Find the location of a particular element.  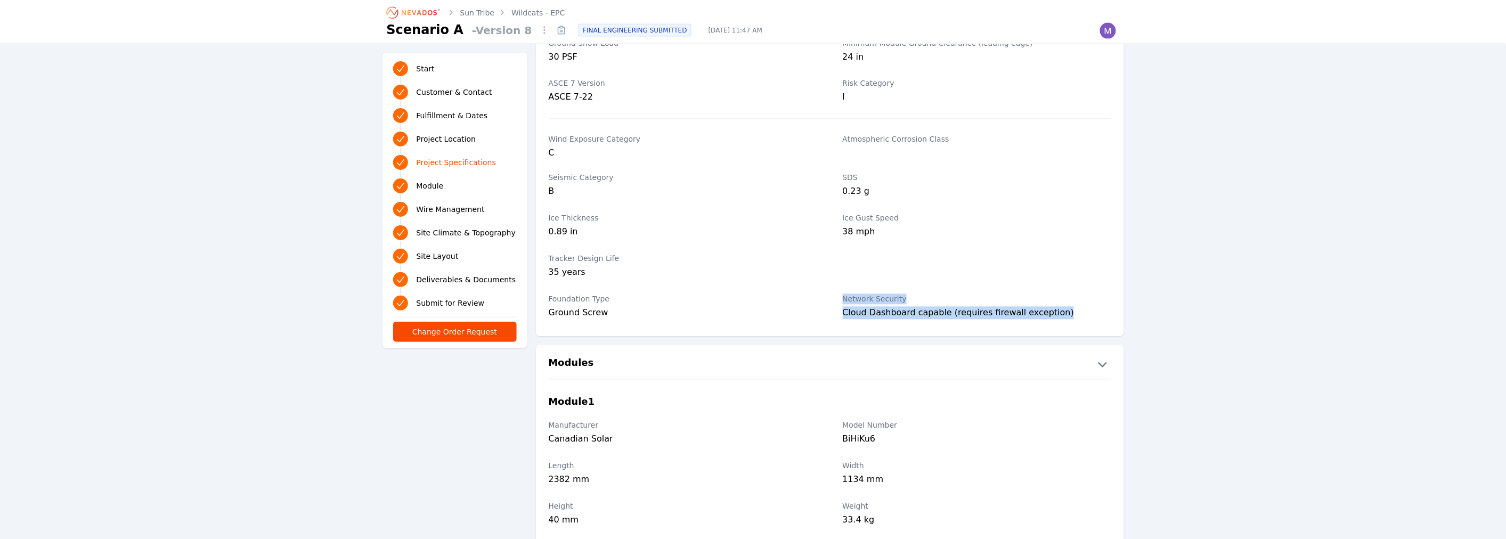

div: 0.23 g is located at coordinates (977, 193).